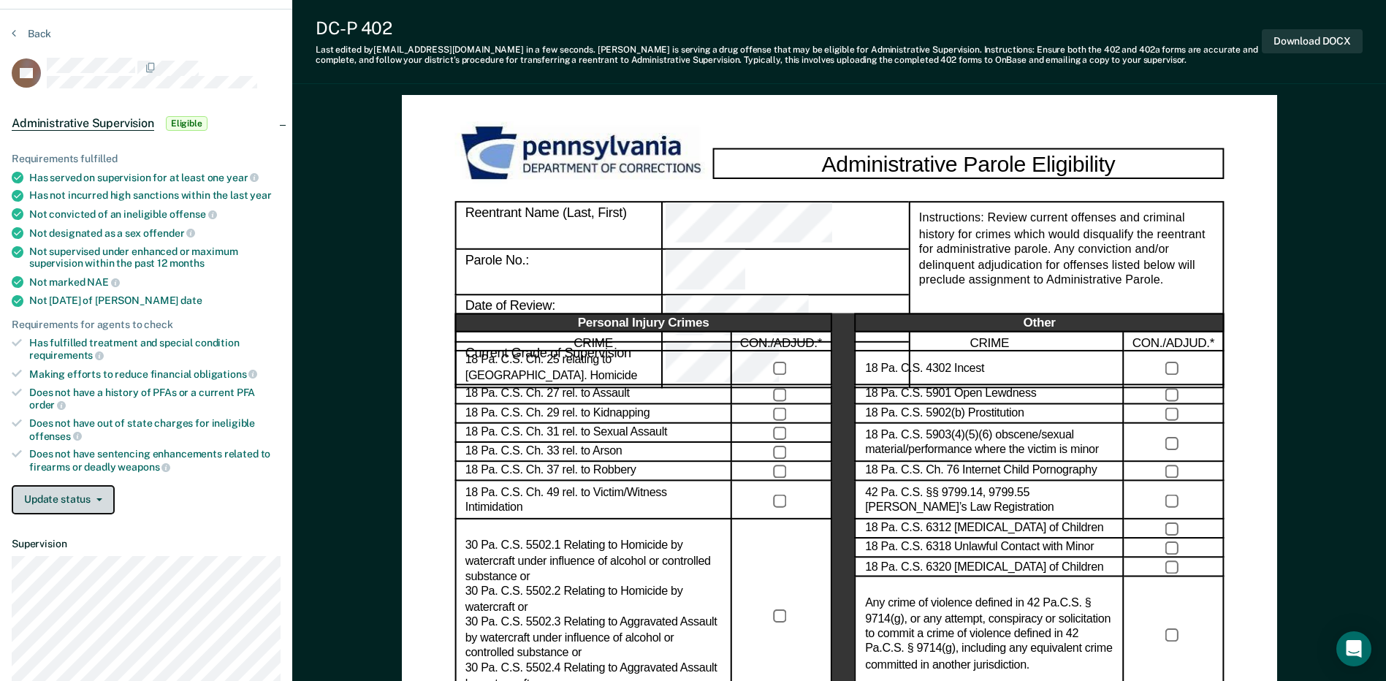 This screenshot has width=1386, height=681. What do you see at coordinates (155, 282) in the screenshot?
I see `div: Not marked` at bounding box center [155, 282].